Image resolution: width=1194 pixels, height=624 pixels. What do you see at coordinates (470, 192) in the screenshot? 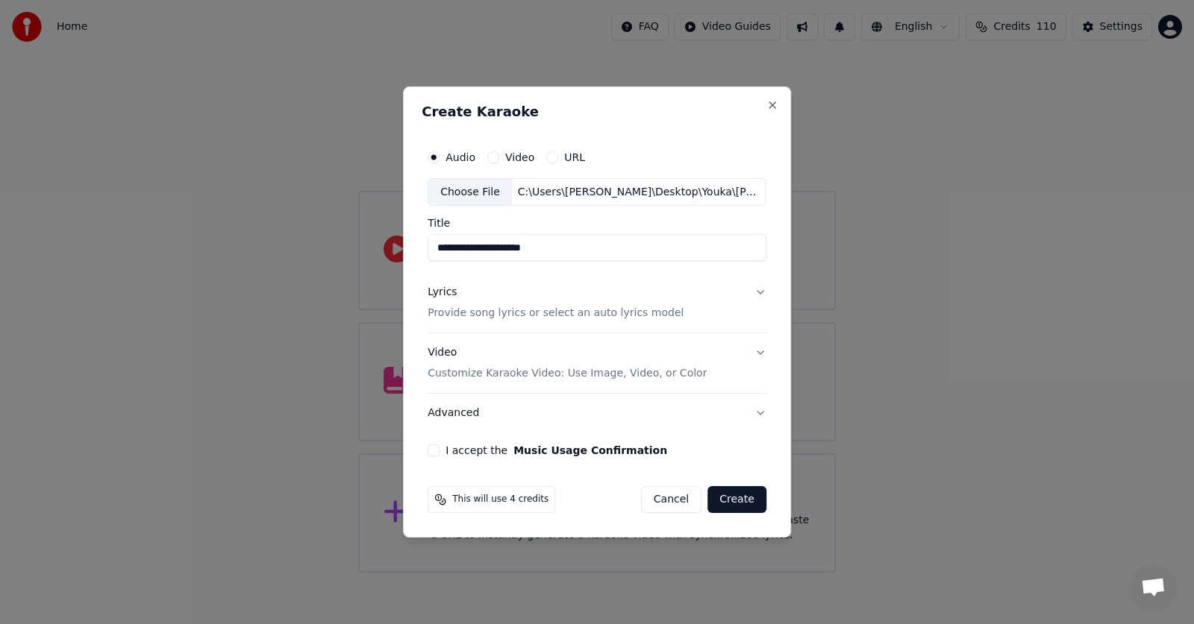
I see `div: Choose File` at bounding box center [470, 192].